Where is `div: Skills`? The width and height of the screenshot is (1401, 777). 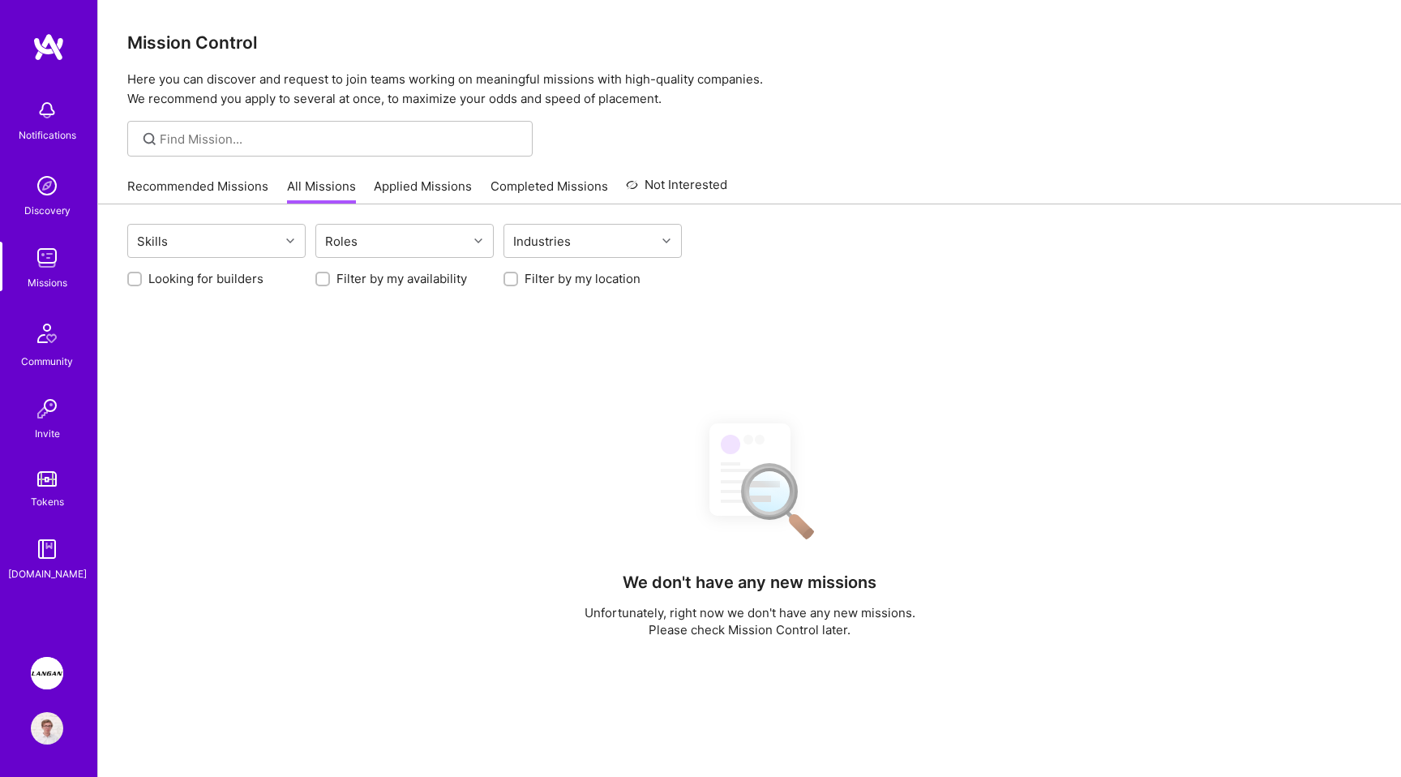
div: Skills is located at coordinates (152, 241).